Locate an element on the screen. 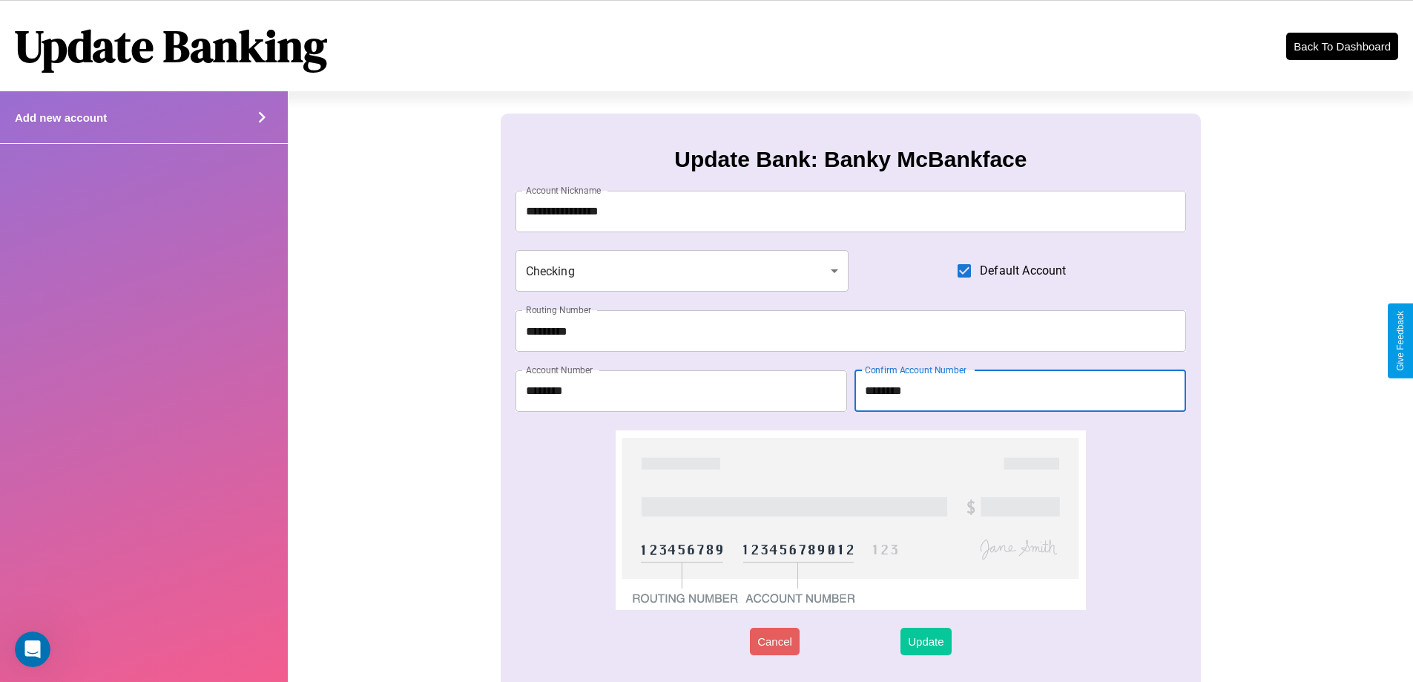 This screenshot has height=682, width=1413. span: Default Account is located at coordinates (1023, 271).